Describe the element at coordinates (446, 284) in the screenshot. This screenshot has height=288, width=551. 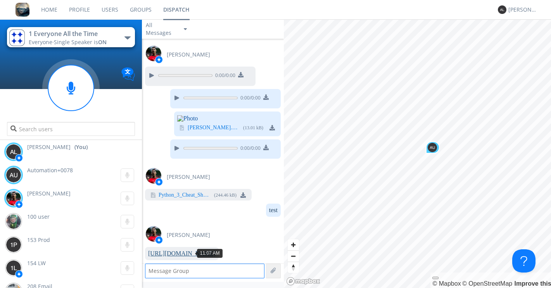
I see `a: Mapbox` at that location.